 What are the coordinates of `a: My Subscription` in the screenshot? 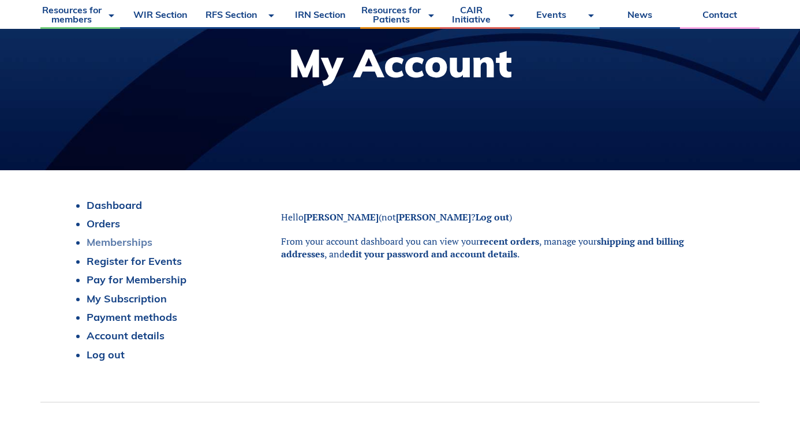 It's located at (126, 298).